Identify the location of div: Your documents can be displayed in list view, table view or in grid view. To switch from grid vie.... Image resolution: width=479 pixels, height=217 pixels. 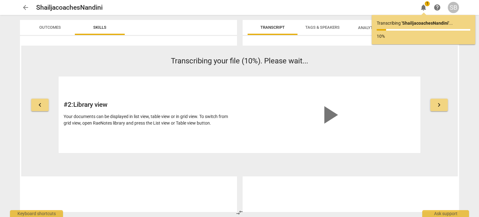
(150, 119).